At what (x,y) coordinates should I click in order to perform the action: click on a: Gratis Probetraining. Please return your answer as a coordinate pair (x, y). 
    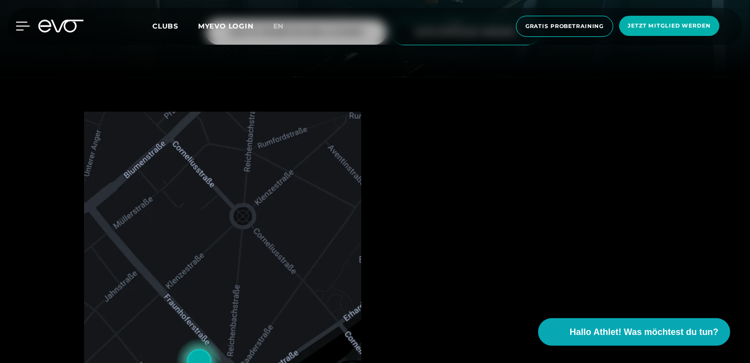
    Looking at the image, I should click on (565, 26).